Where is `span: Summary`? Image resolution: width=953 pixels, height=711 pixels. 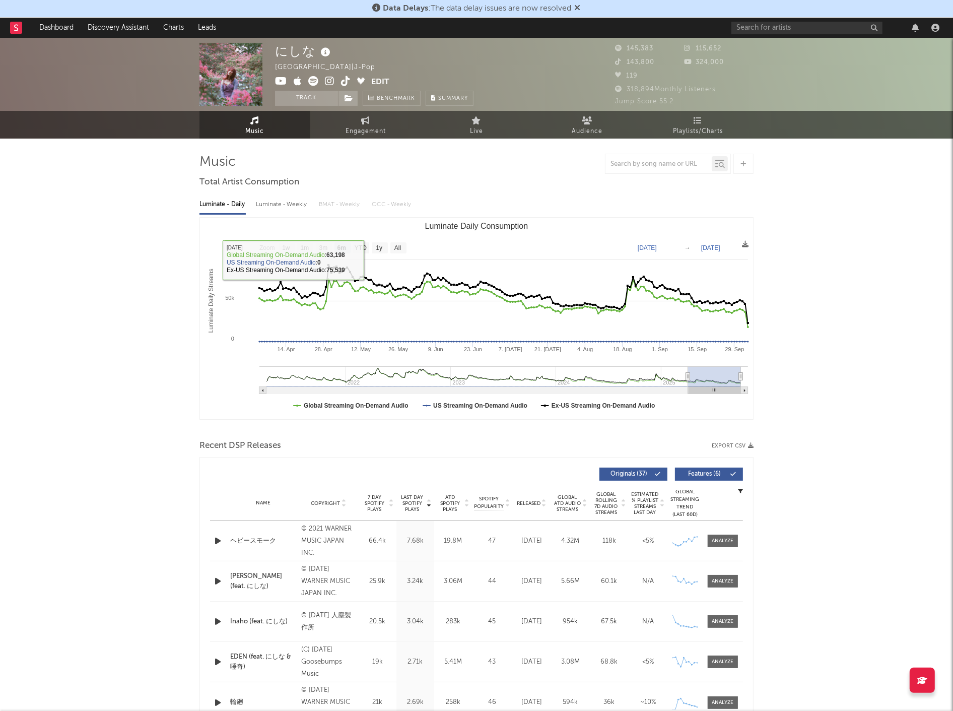 span: Summary is located at coordinates (453, 98).